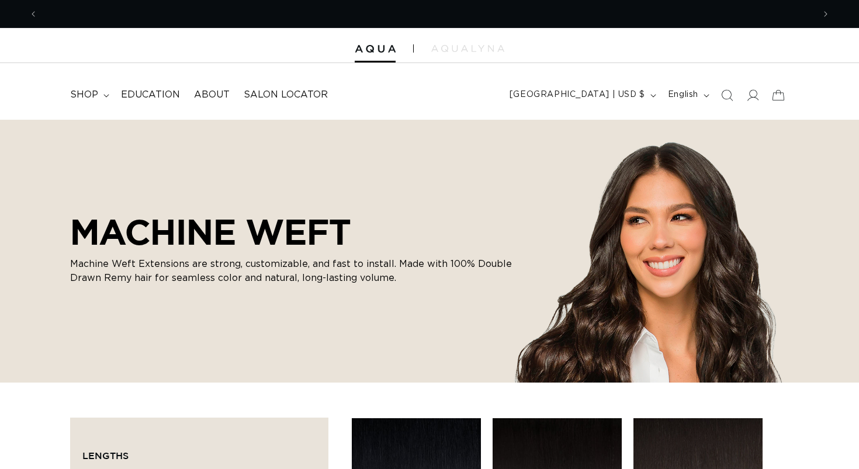 The width and height of the screenshot is (859, 469). Describe the element at coordinates (212, 95) in the screenshot. I see `span: About` at that location.